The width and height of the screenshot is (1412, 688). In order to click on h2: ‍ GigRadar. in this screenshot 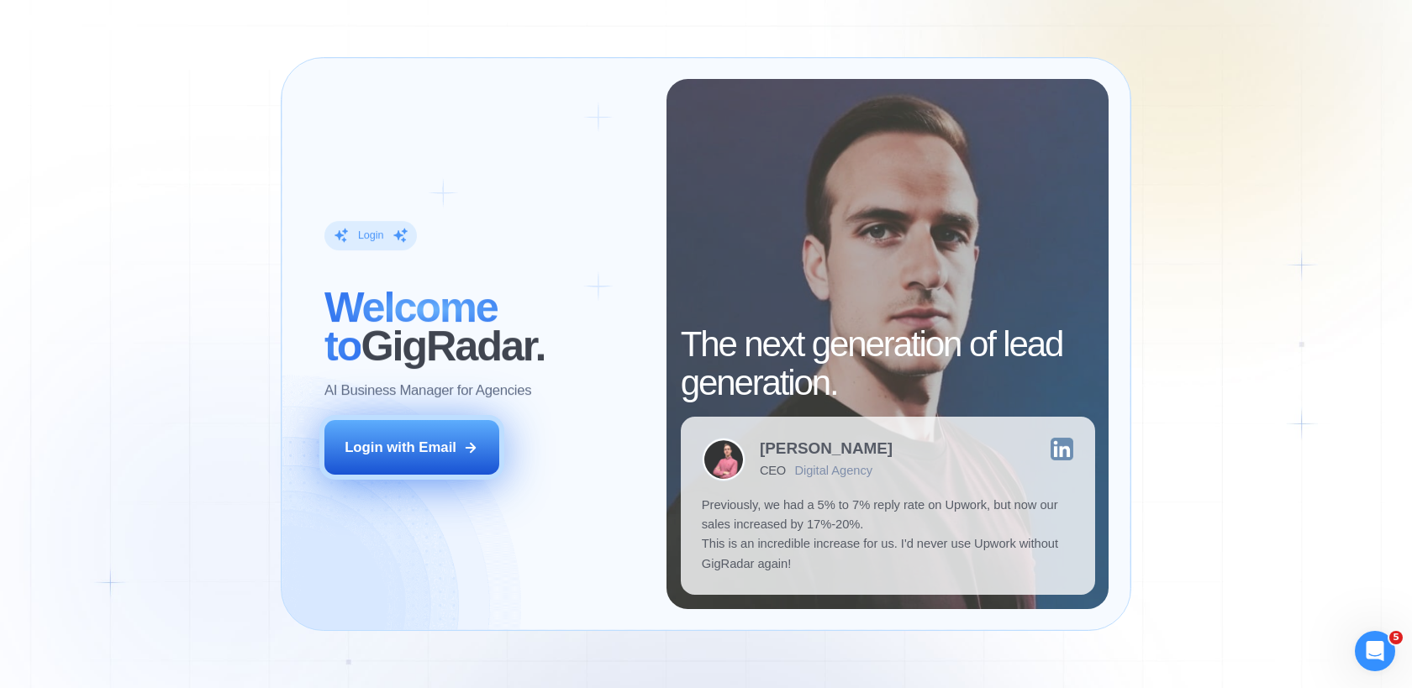, I will do `click(485, 328)`.